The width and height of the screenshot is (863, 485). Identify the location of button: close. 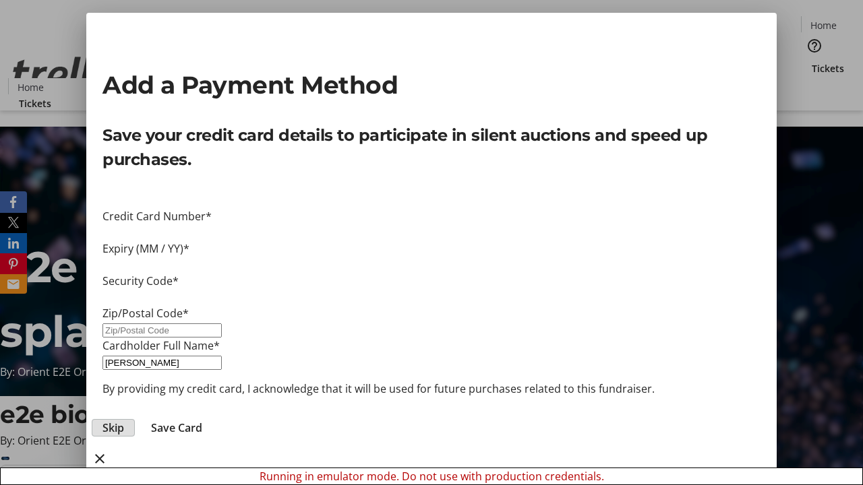
(100, 459).